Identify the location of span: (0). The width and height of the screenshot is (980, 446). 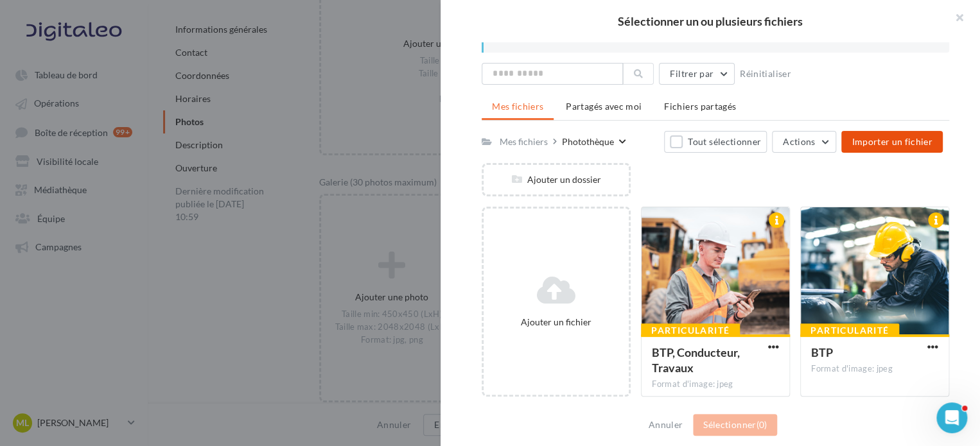
(761, 424).